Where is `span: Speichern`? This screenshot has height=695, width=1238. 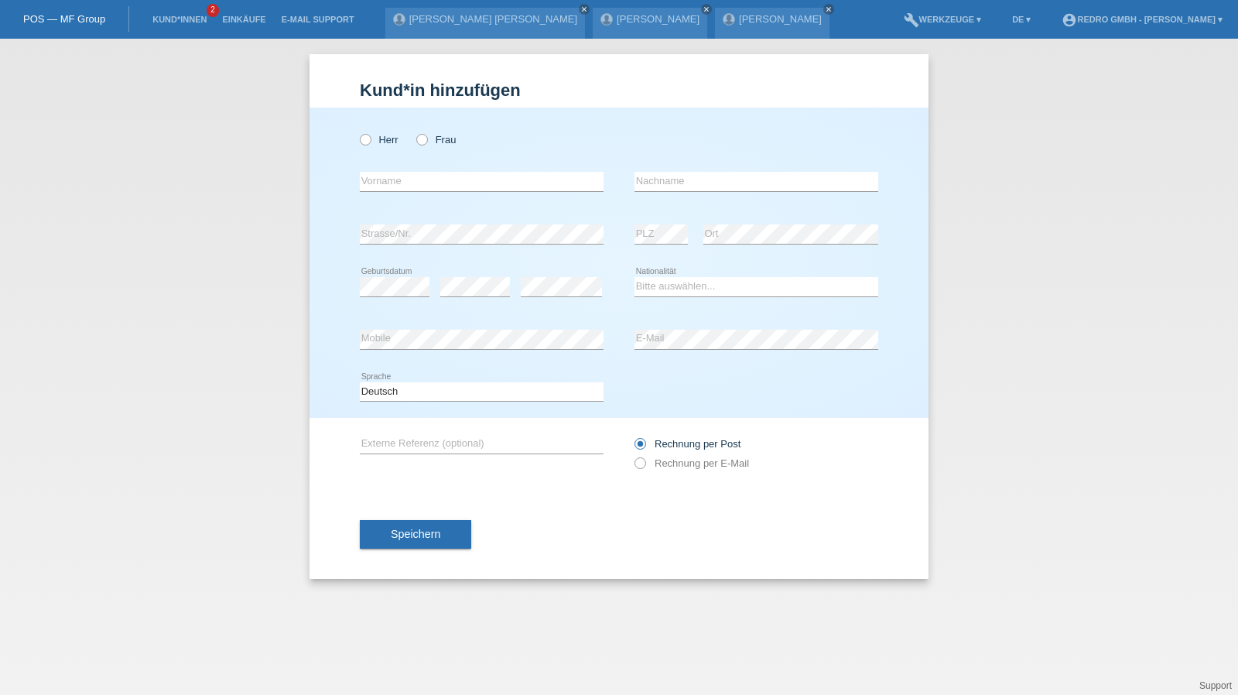 span: Speichern is located at coordinates (415, 534).